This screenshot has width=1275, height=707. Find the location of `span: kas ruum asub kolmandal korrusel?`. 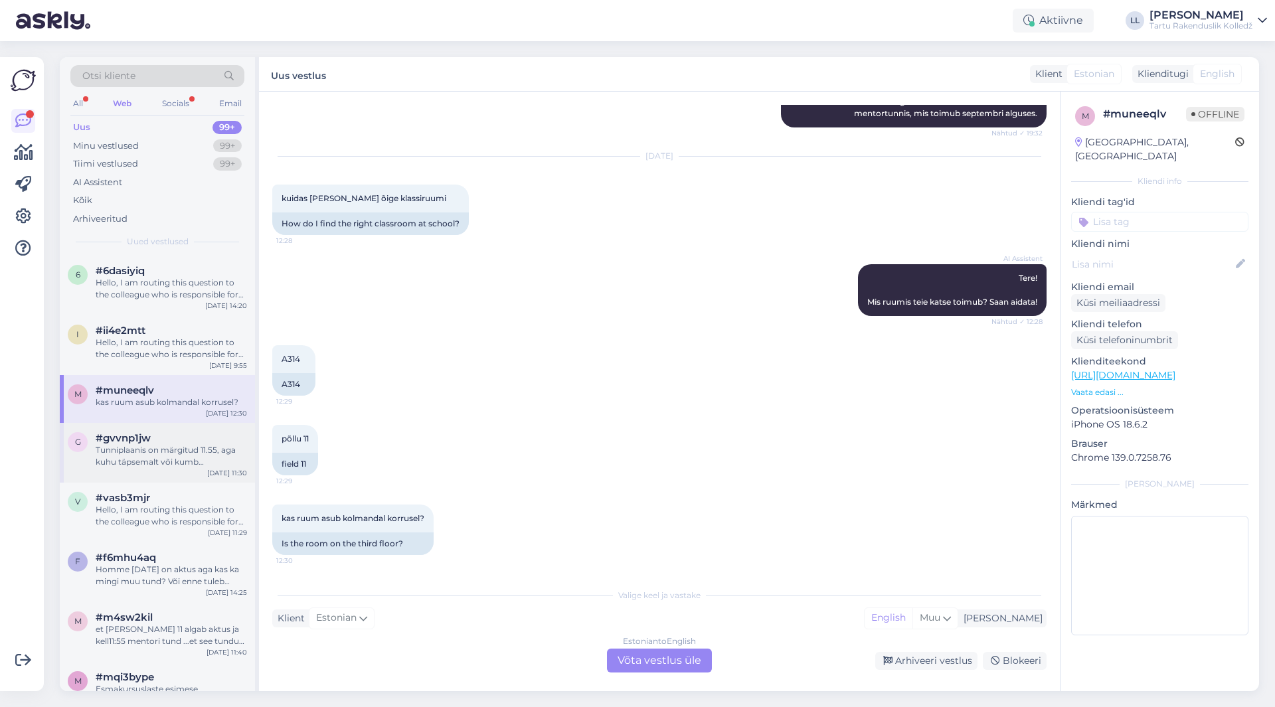

span: kas ruum asub kolmandal korrusel? is located at coordinates (353, 518).